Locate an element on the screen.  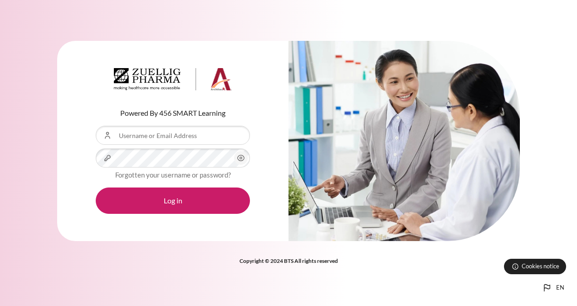
button: Log in is located at coordinates (173, 201).